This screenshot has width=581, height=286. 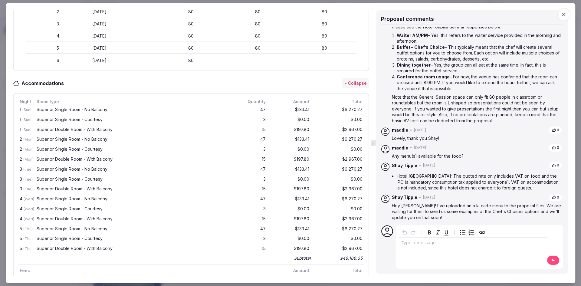 I want to click on div: 15 x $57.71, so click(x=291, y=278).